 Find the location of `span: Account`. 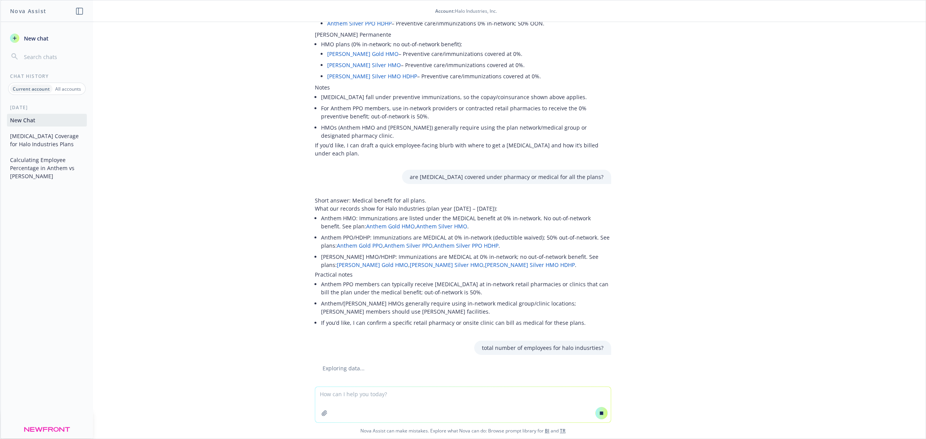

span: Account is located at coordinates (444, 11).